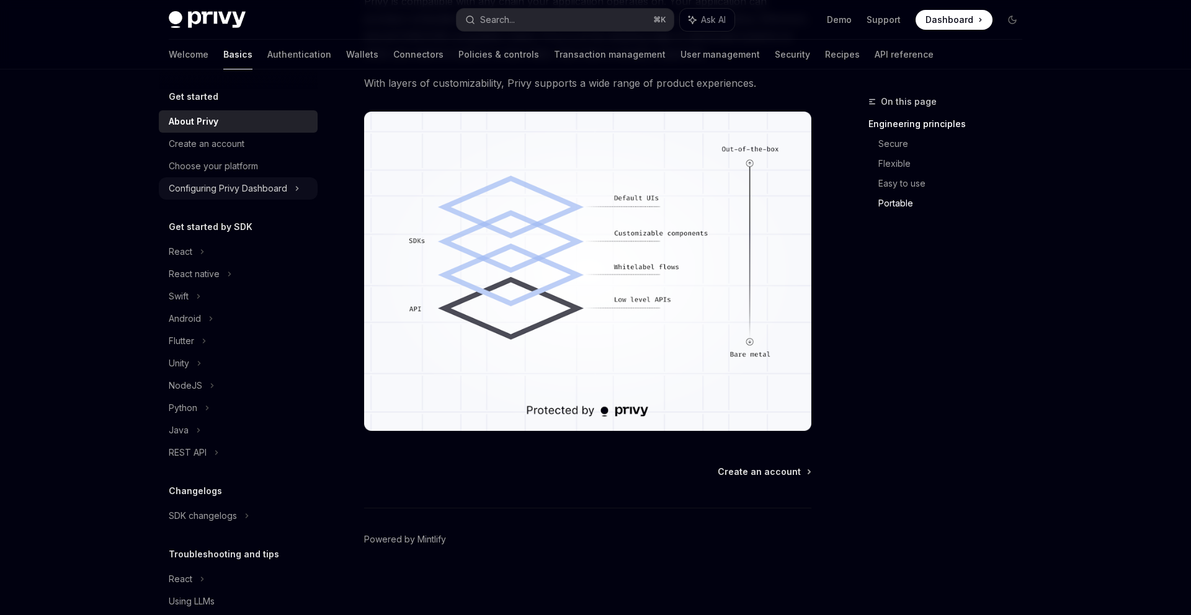 Image resolution: width=1191 pixels, height=615 pixels. What do you see at coordinates (181, 341) in the screenshot?
I see `div: Flutter` at bounding box center [181, 341].